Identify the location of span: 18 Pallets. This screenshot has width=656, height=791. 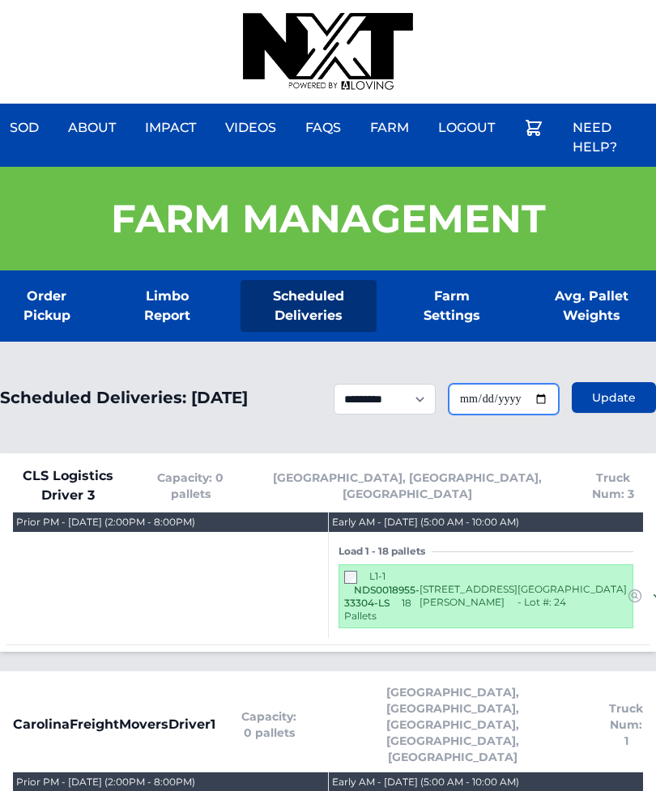
(377, 609).